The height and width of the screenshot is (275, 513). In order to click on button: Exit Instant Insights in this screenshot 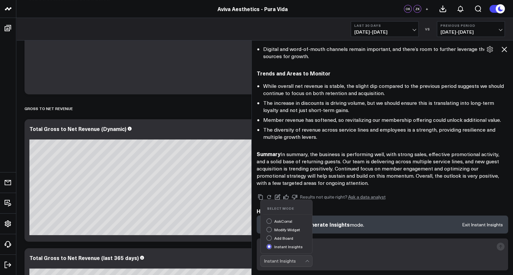, I will do `click(483, 225)`.